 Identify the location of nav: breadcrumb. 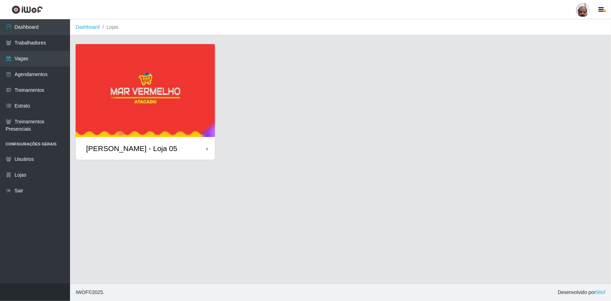
(340, 27).